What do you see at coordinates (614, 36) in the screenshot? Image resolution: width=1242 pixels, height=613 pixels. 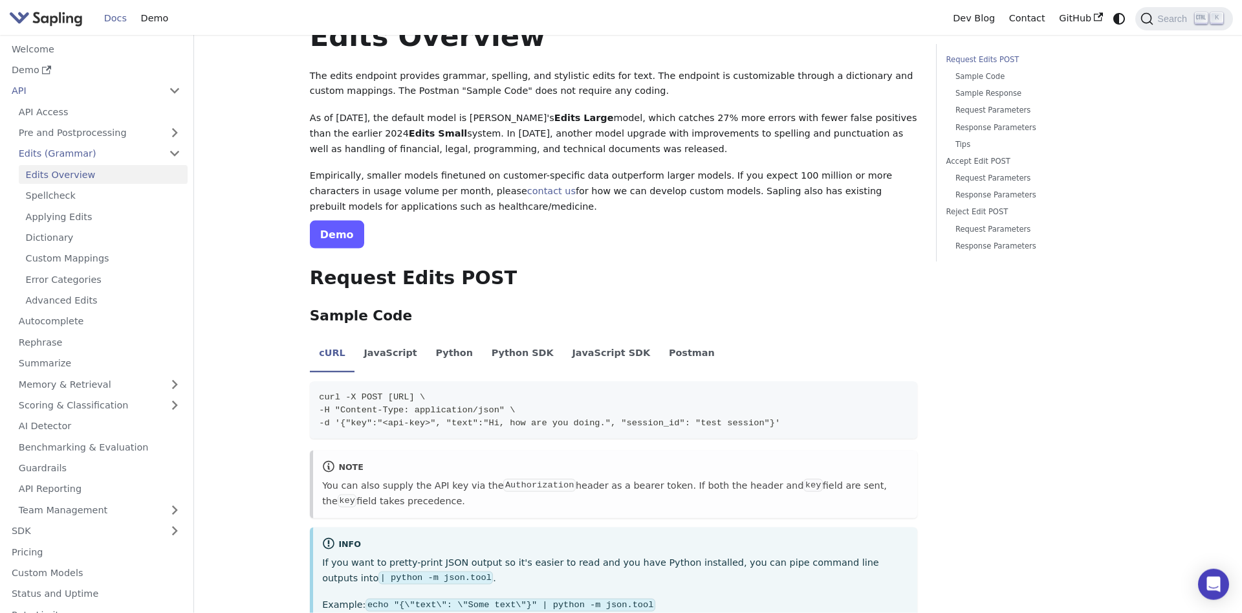 I see `h1: Edits Overview` at bounding box center [614, 36].